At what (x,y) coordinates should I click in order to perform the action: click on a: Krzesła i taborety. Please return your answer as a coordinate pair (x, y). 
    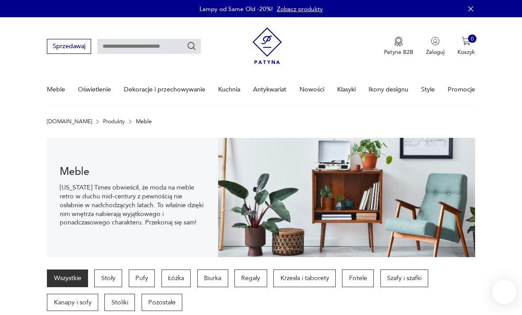
    Looking at the image, I should click on (304, 279).